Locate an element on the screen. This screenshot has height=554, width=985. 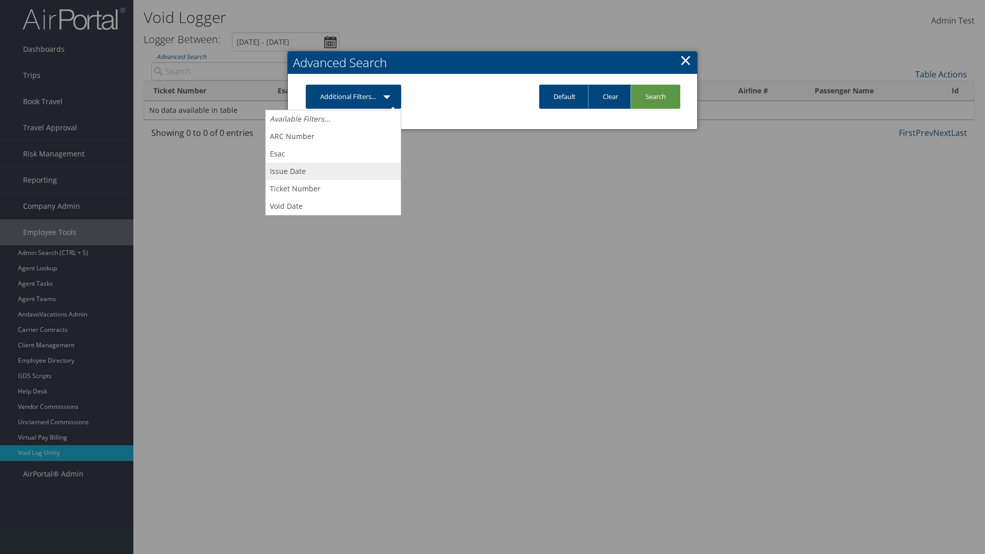
a: Default is located at coordinates (564, 96).